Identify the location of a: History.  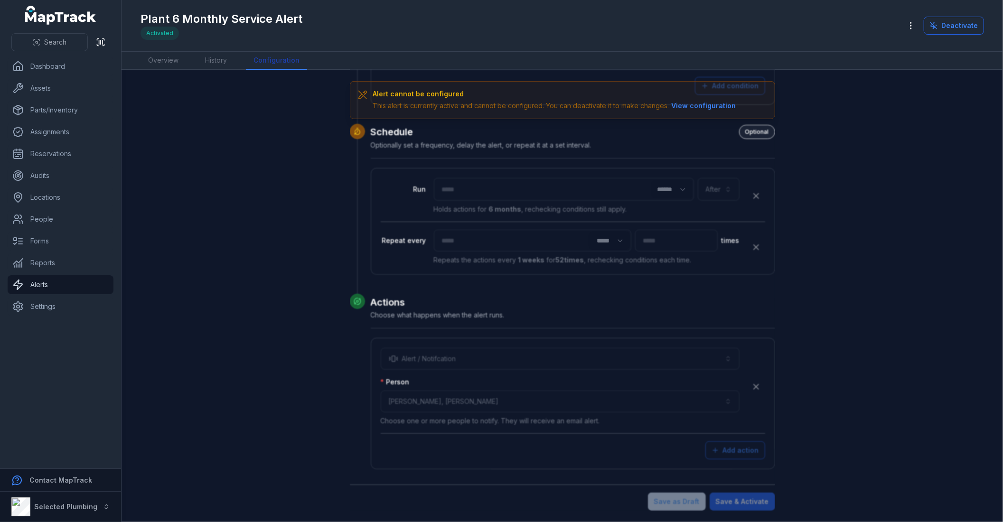
(216, 61).